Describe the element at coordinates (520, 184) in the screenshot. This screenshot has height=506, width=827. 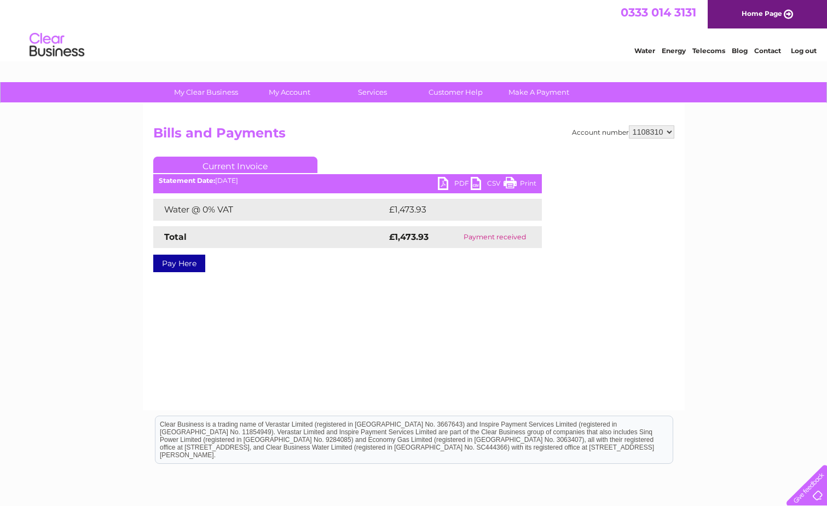
I see `a: Print` at that location.